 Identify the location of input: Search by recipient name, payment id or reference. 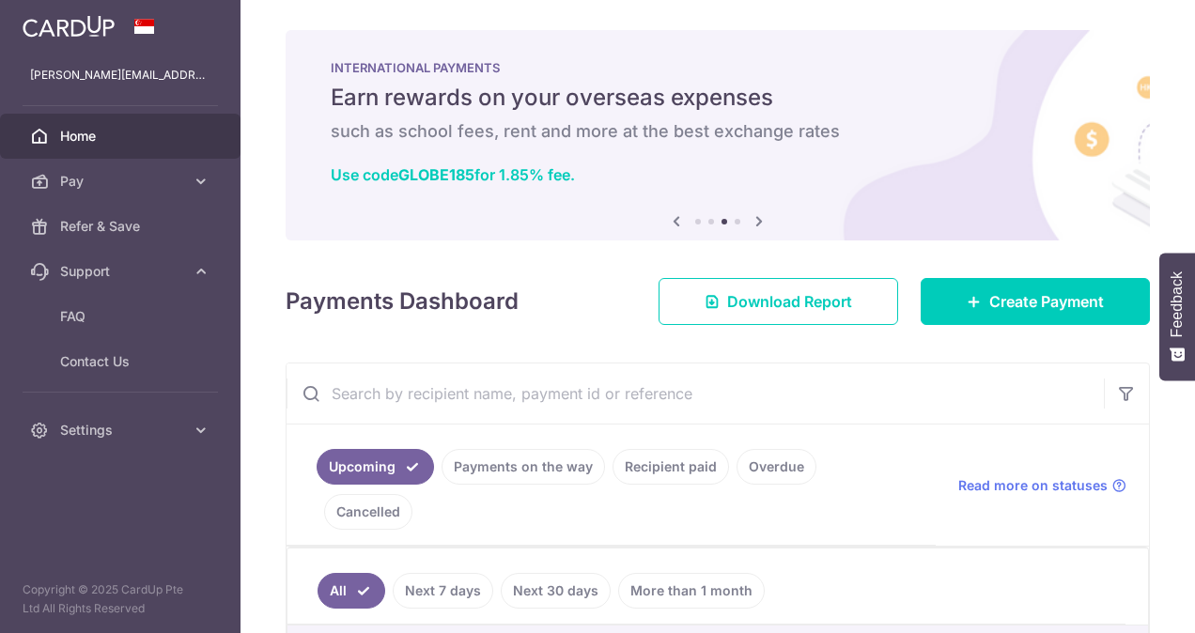
(695, 394).